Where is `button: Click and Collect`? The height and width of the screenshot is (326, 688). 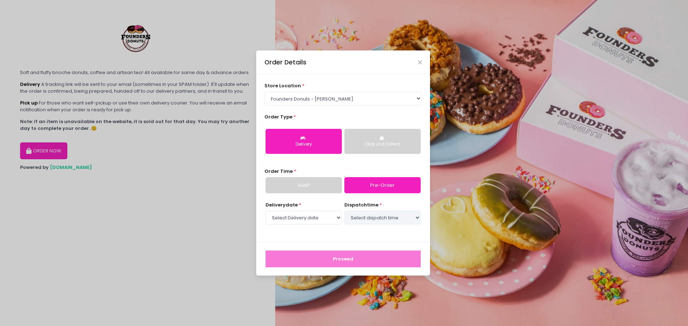 button: Click and Collect is located at coordinates (382, 141).